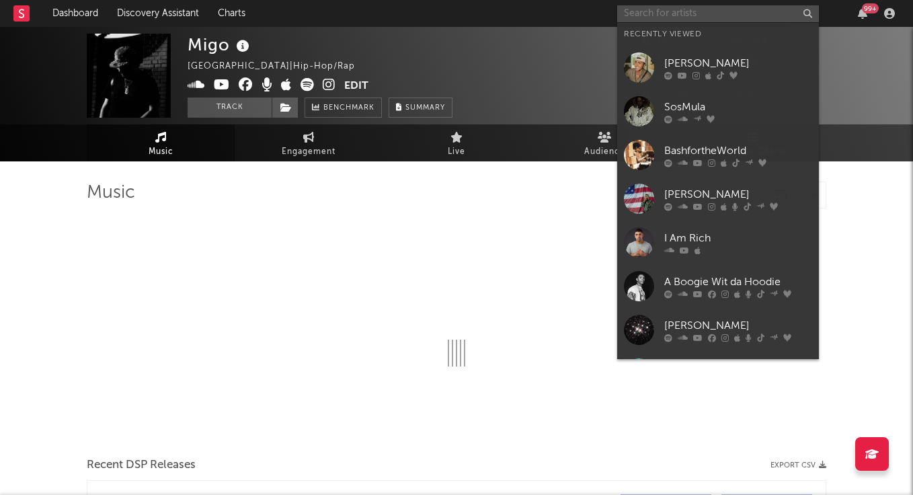  What do you see at coordinates (863, 13) in the screenshot?
I see `button: 99+` at bounding box center [863, 13].